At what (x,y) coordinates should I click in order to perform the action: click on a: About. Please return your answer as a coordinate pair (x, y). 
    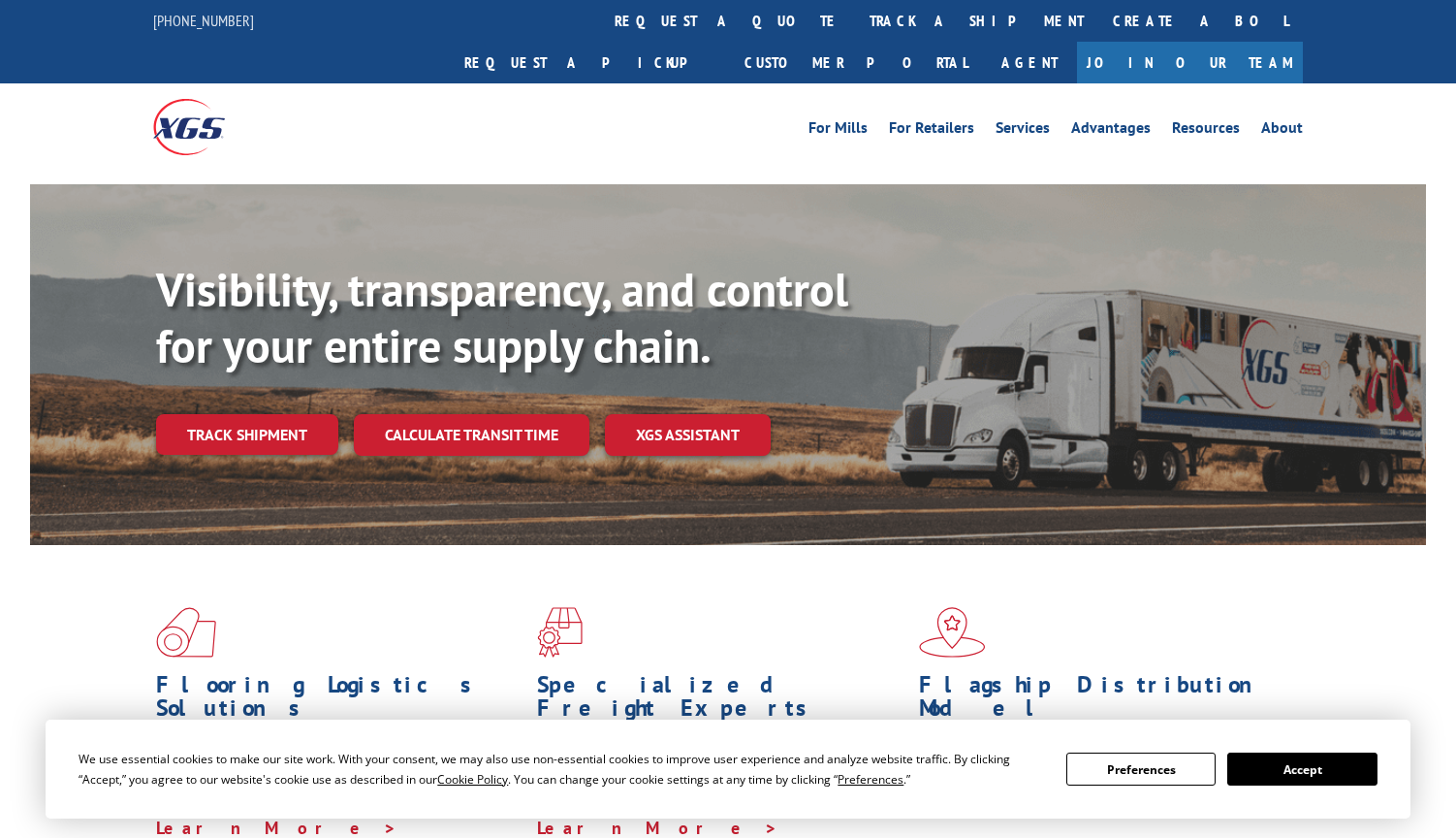
    Looking at the image, I should click on (1281, 131).